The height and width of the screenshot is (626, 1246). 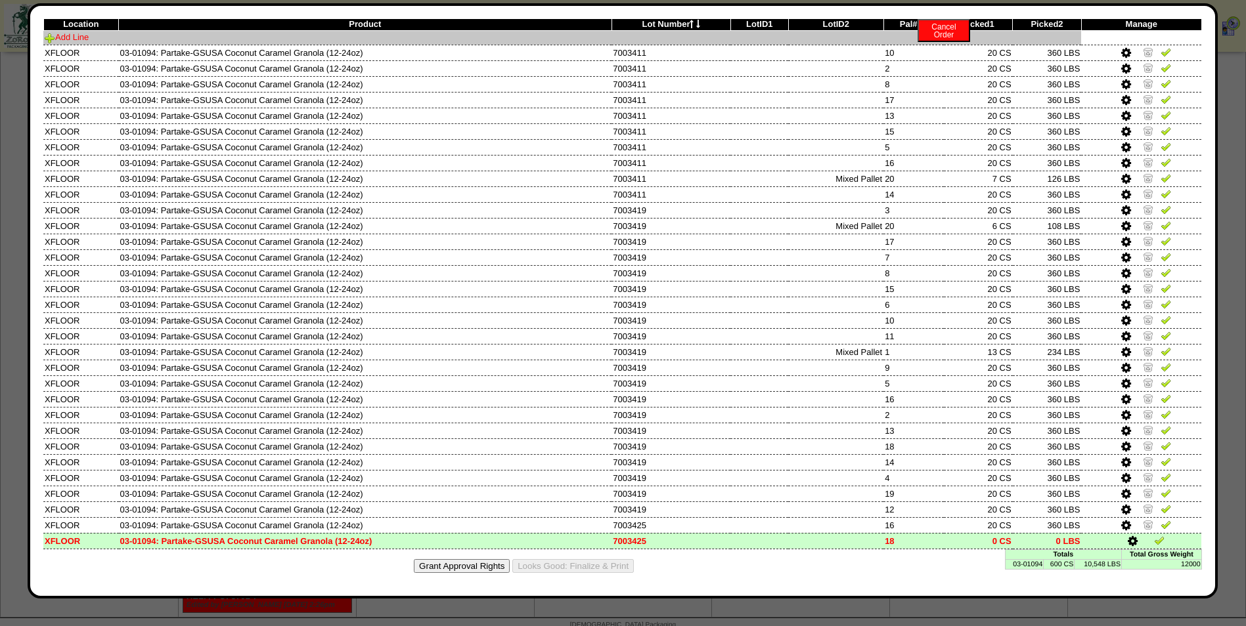 What do you see at coordinates (913, 462) in the screenshot?
I see `td: 14` at bounding box center [913, 462].